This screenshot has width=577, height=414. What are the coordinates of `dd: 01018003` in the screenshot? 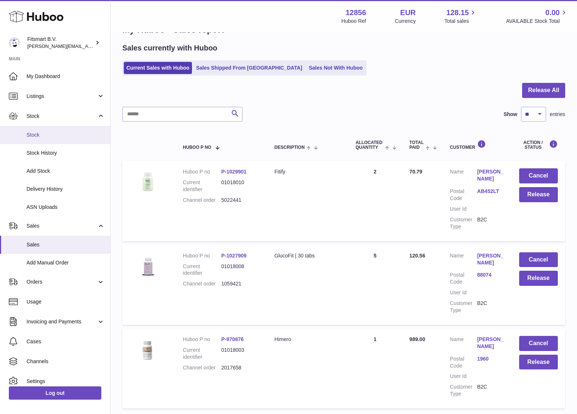 It's located at (241, 354).